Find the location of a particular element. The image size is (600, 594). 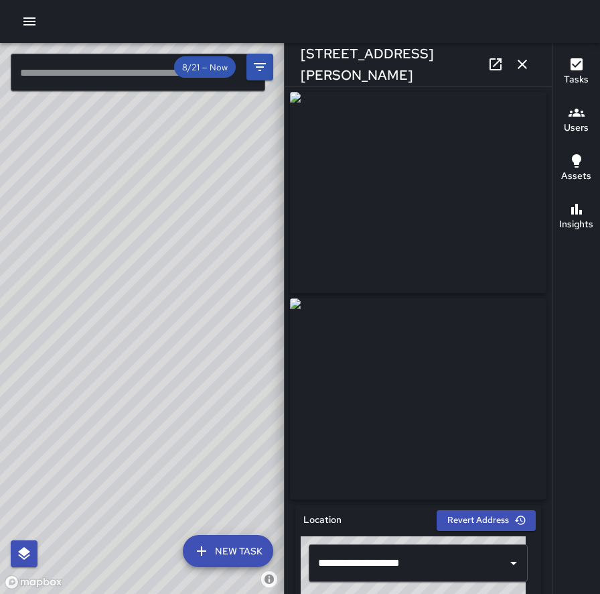

h6: Users is located at coordinates (576, 128).